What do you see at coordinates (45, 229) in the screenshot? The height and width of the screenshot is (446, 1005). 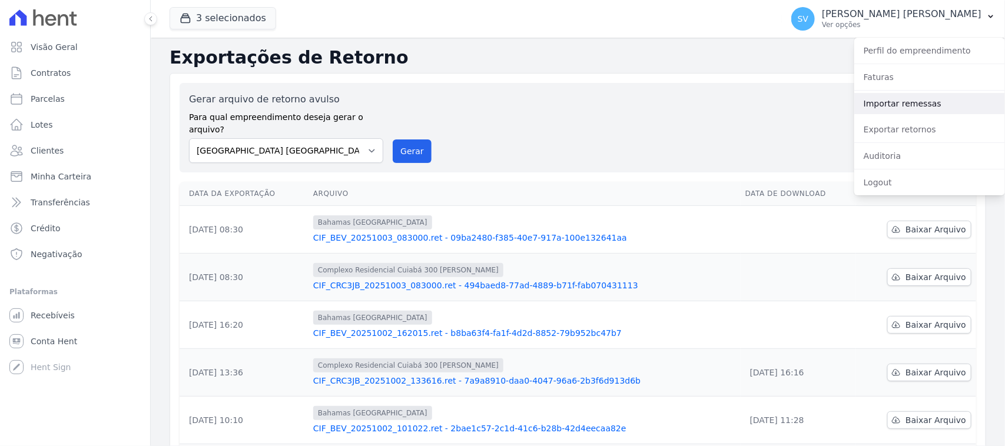 I see `span: Crédito` at bounding box center [45, 229].